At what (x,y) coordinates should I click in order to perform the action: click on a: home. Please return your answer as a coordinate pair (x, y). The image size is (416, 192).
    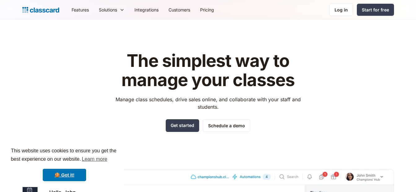
    Looking at the image, I should click on (41, 10).